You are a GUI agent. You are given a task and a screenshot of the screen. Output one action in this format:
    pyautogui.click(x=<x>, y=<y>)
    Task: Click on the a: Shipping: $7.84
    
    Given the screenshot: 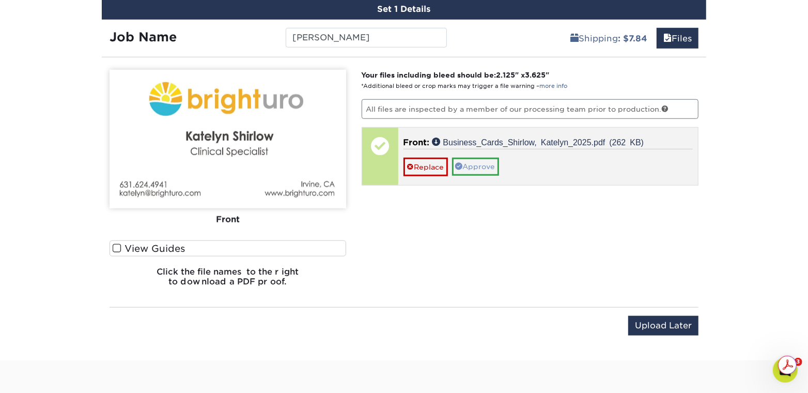 What is the action you would take?
    pyautogui.click(x=608, y=38)
    